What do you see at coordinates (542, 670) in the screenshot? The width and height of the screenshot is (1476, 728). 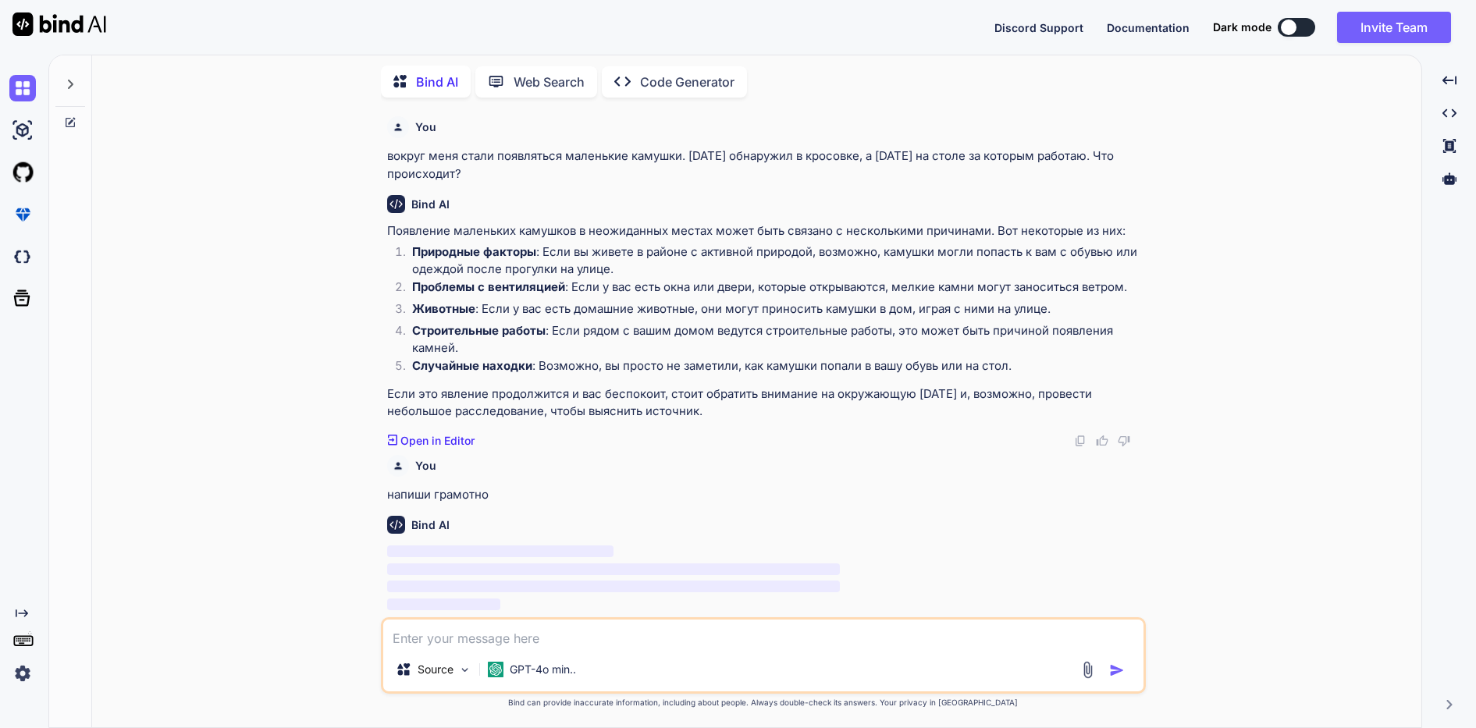 I see `p: GPT-4o min..` at bounding box center [542, 670].